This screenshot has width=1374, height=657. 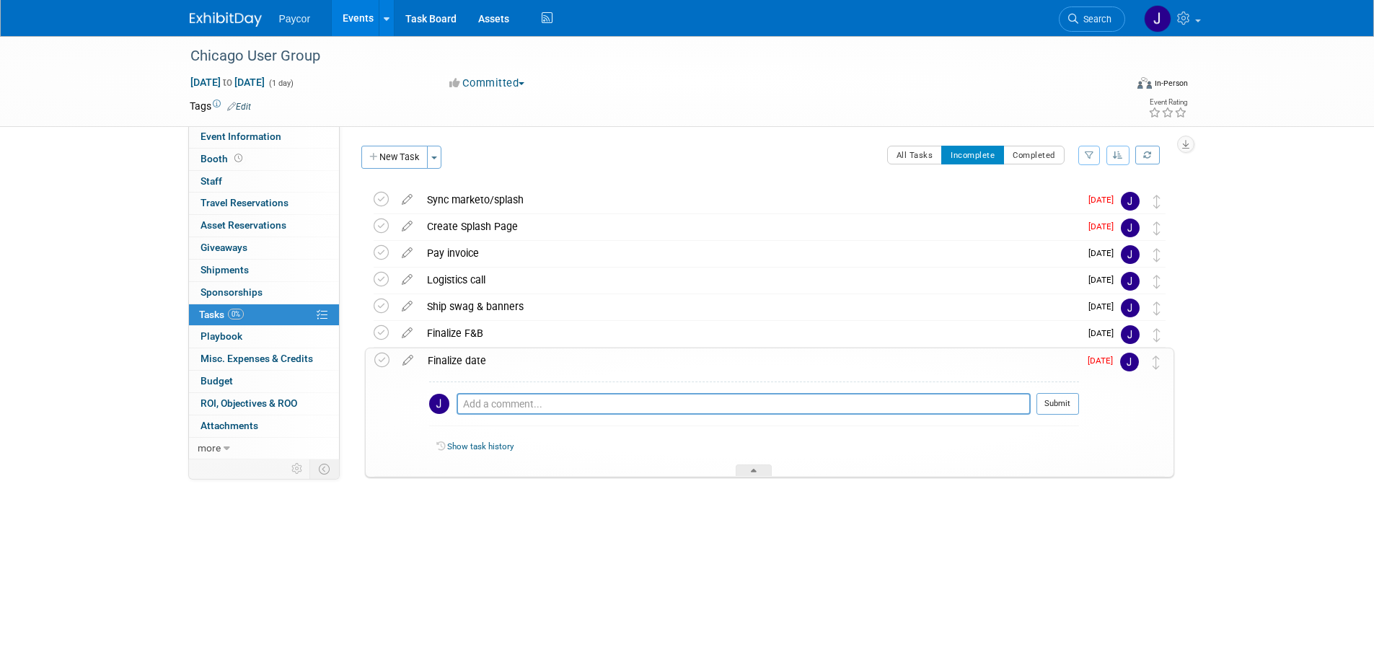 What do you see at coordinates (264, 203) in the screenshot?
I see `a: Travel Reservations` at bounding box center [264, 203].